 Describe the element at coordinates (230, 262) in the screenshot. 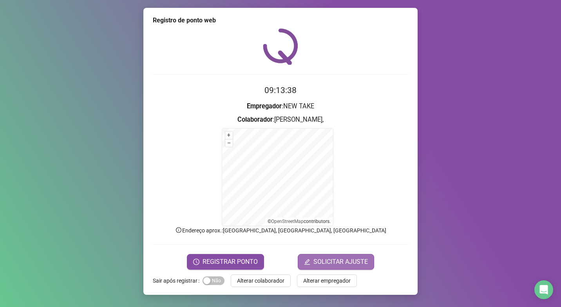

I see `span: REGISTRAR PONTO` at that location.